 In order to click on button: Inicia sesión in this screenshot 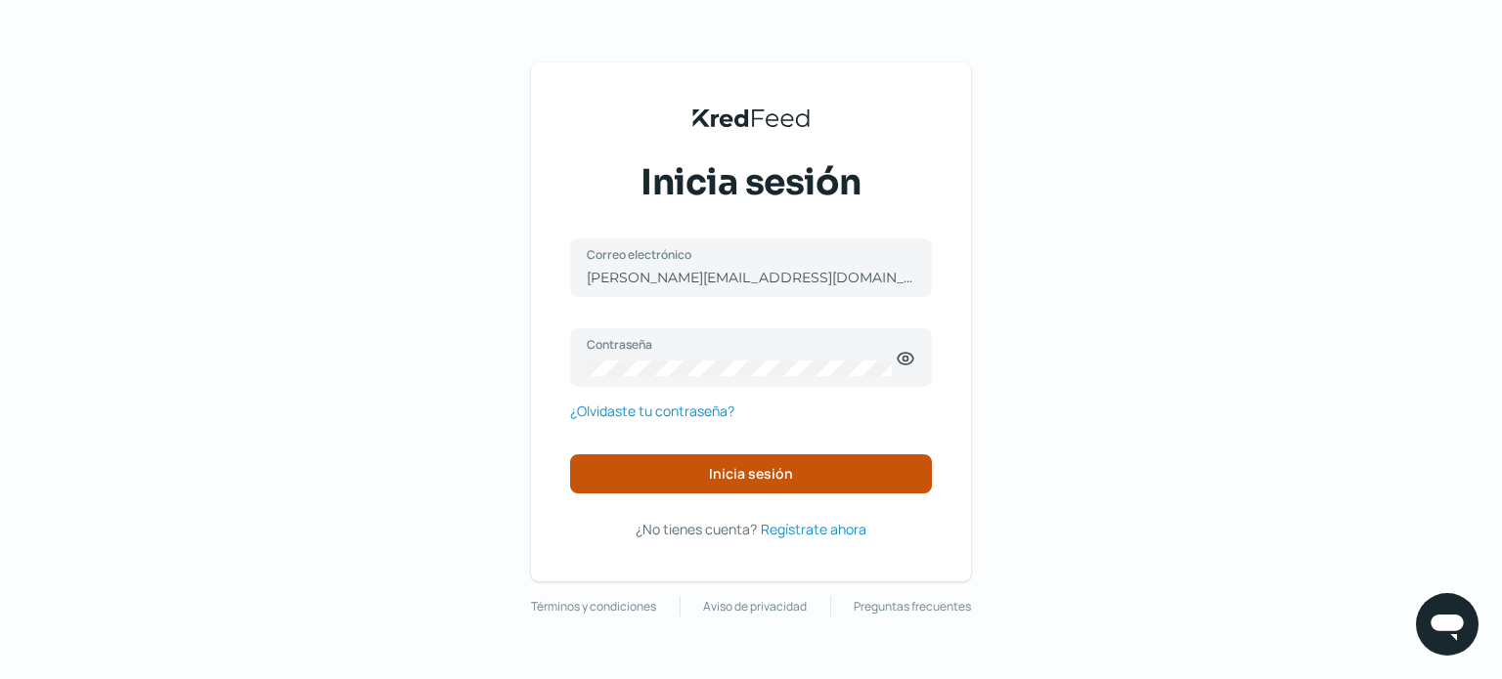, I will do `click(751, 474)`.